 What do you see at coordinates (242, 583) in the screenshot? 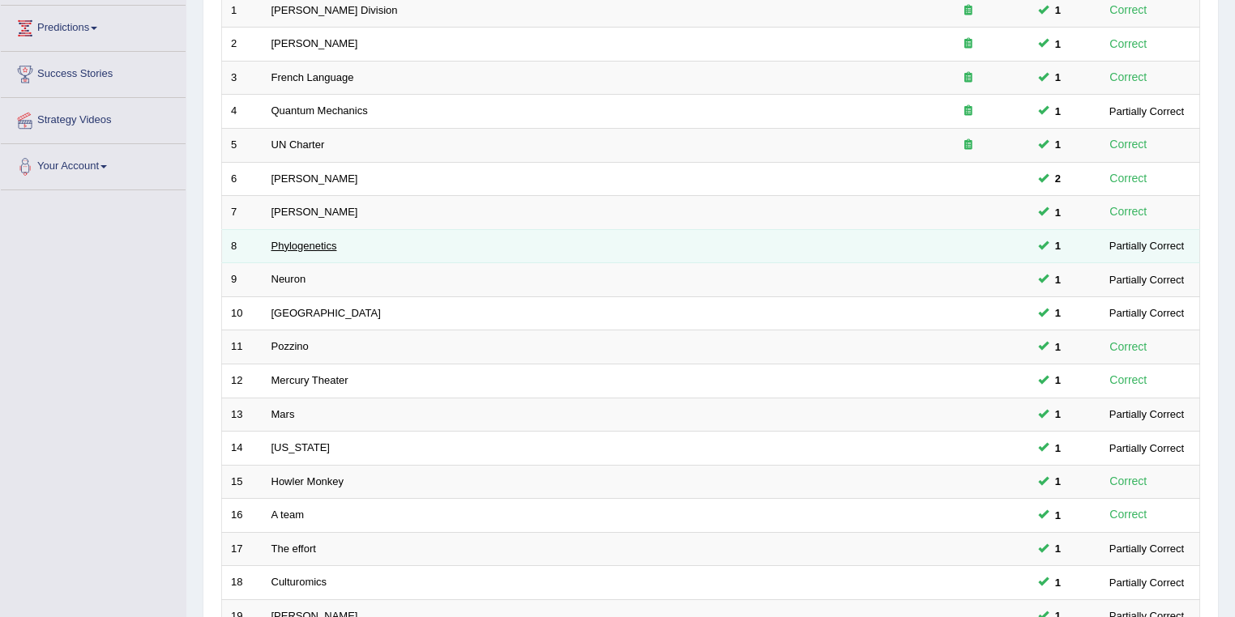
I see `td: 18` at bounding box center [242, 583].